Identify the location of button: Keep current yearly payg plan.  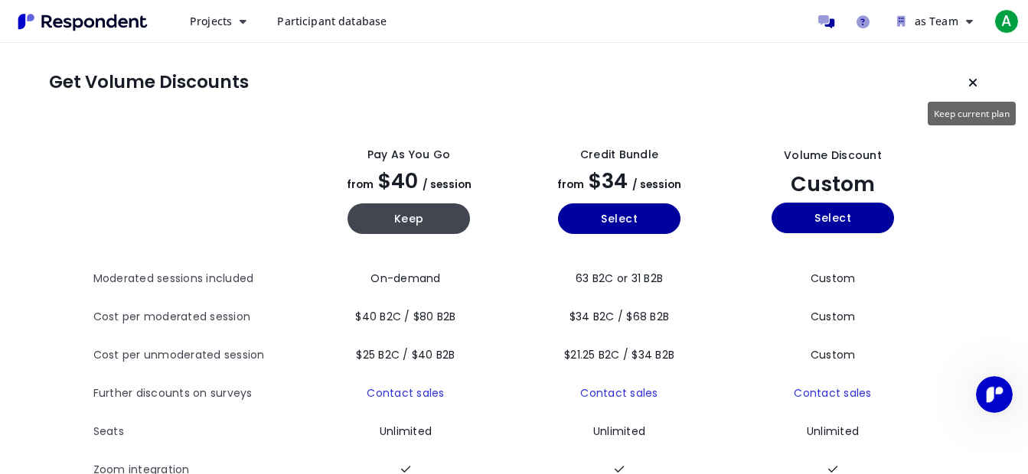
(409, 219).